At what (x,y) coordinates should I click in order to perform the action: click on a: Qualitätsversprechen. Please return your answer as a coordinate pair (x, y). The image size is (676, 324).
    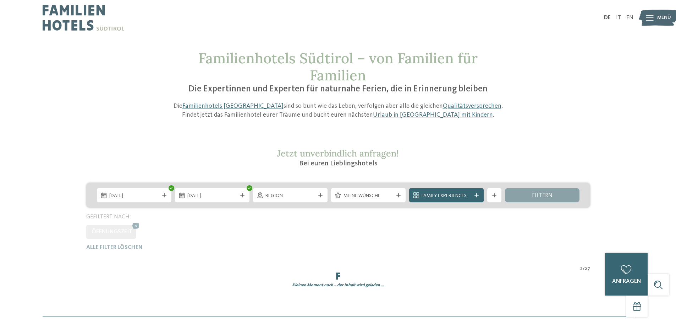
    Looking at the image, I should click on (472, 106).